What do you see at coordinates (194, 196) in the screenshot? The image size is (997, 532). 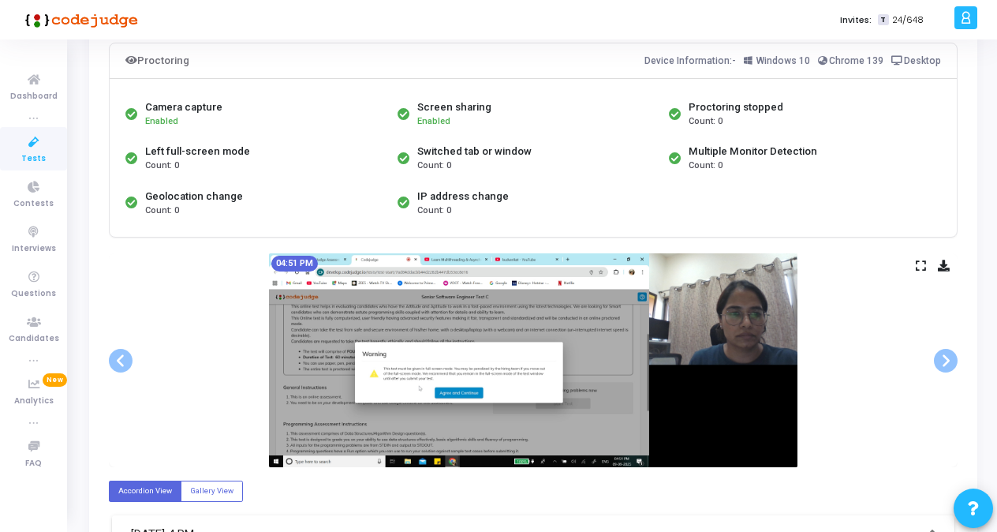 I see `div: Geolocation change` at bounding box center [194, 196].